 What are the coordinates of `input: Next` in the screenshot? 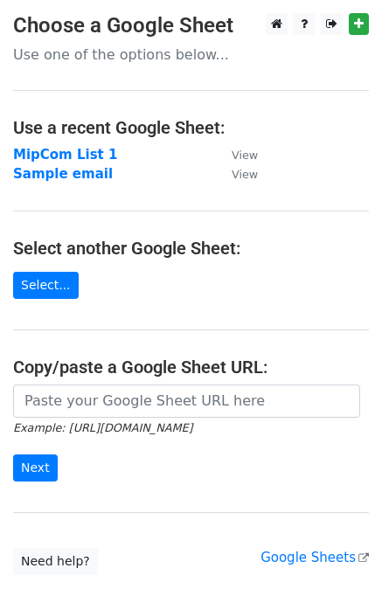 It's located at (35, 467).